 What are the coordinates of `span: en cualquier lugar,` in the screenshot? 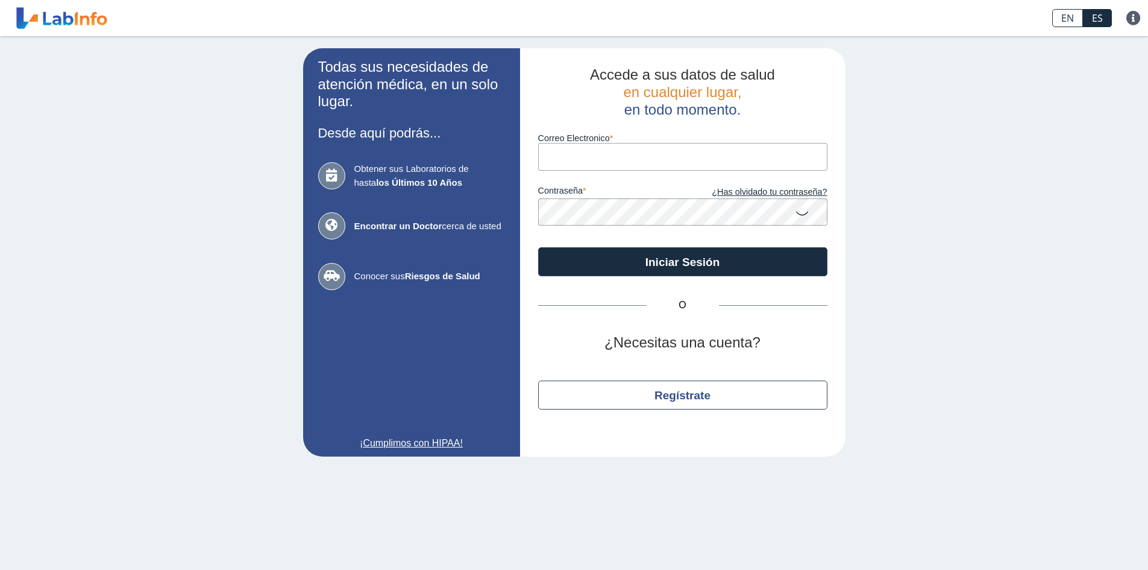 It's located at (682, 92).